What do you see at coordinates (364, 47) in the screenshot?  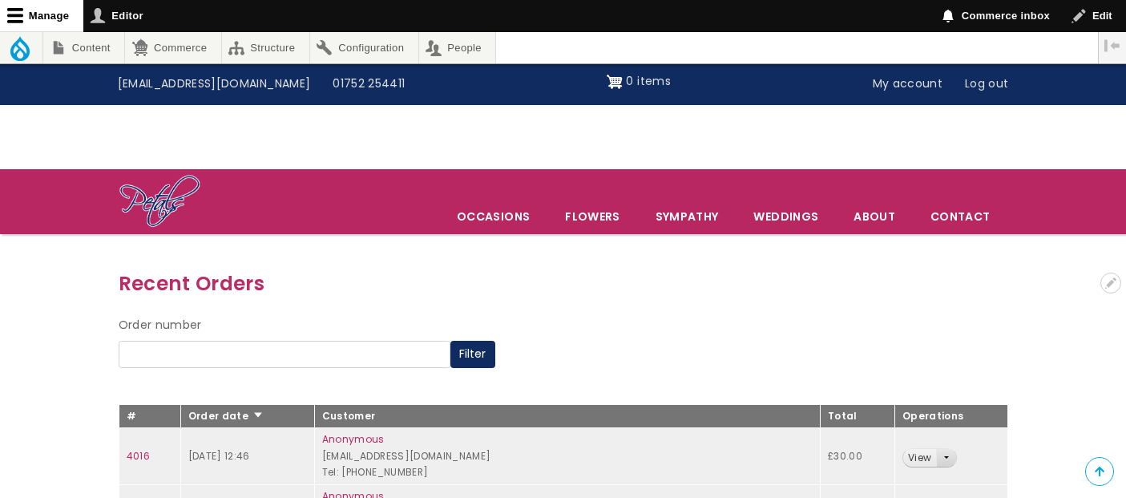 I see `a: Configuration` at bounding box center [364, 47].